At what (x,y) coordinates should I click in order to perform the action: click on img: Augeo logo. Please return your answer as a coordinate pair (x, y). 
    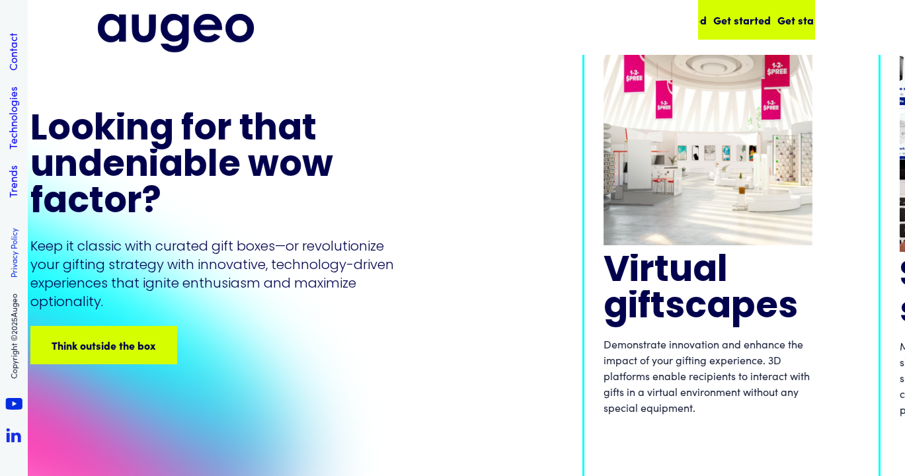
    Looking at the image, I should click on (176, 33).